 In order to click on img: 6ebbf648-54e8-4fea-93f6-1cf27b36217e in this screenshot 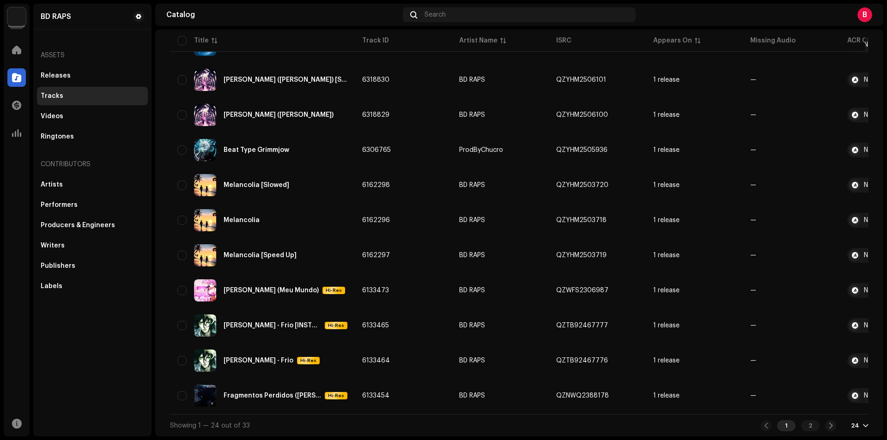, I will do `click(205, 115)`.